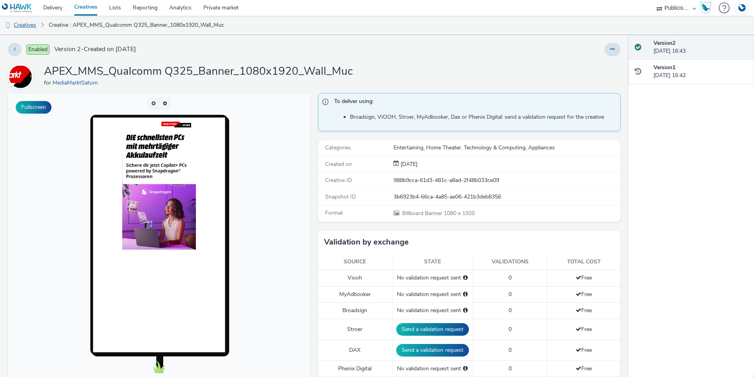 Image resolution: width=754 pixels, height=377 pixels. I want to click on span: Created on, so click(339, 164).